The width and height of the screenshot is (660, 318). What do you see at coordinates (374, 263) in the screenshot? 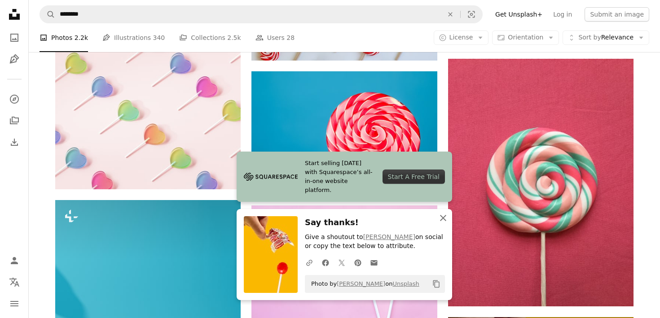
I see `a: Share over email` at bounding box center [374, 263].